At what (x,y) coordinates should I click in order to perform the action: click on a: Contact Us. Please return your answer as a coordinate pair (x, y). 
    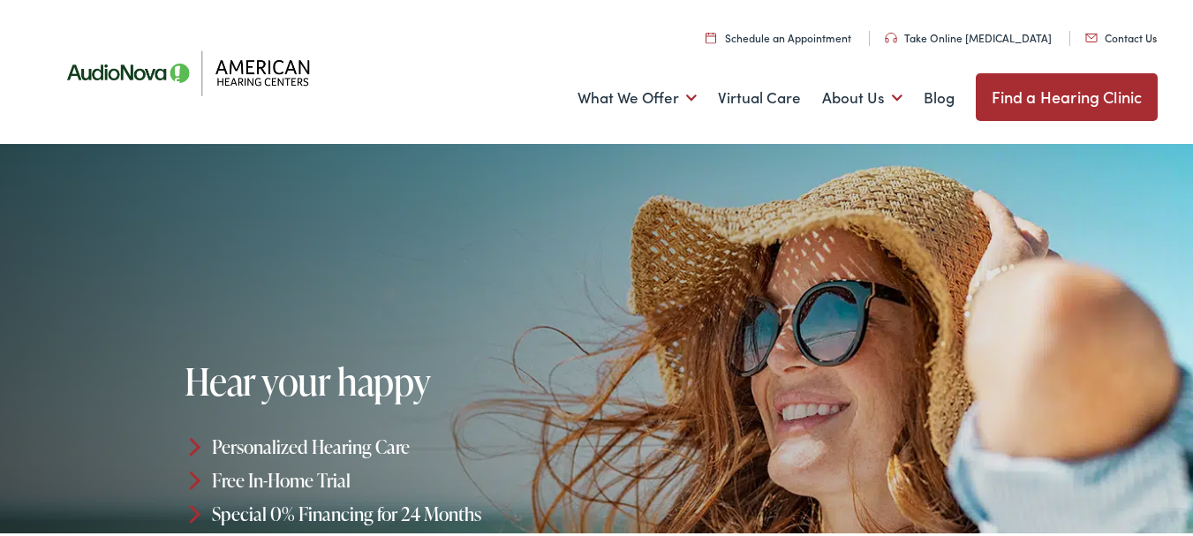
    Looking at the image, I should click on (1120, 34).